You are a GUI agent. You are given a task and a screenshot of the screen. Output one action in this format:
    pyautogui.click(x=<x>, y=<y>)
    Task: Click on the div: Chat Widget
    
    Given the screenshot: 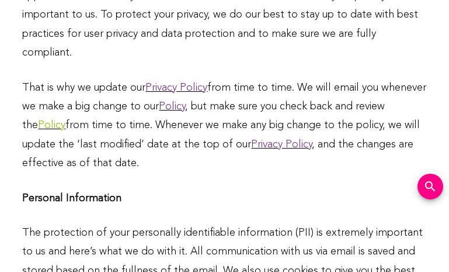 What is the action you would take?
    pyautogui.click(x=420, y=244)
    